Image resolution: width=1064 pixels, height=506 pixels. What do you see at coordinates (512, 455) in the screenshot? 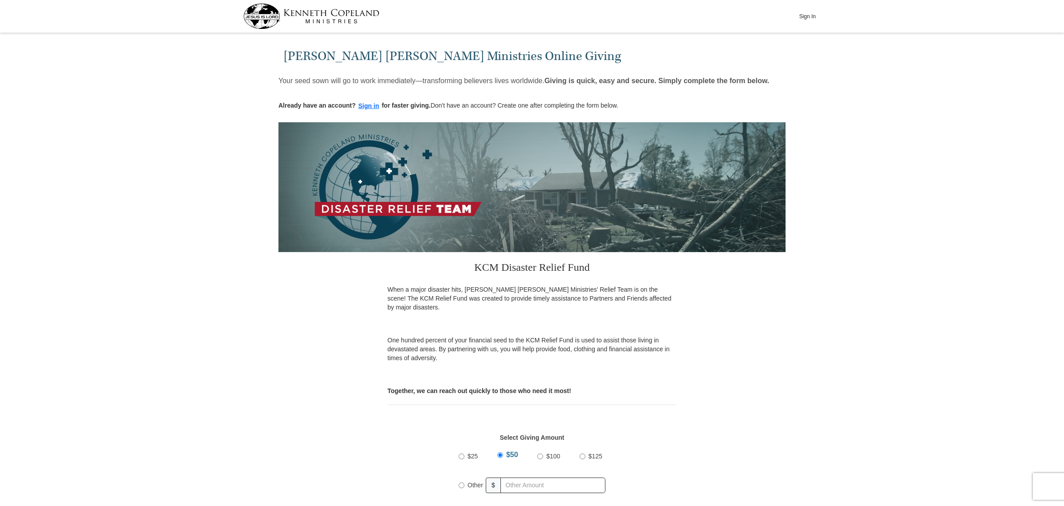
I see `span: $50` at bounding box center [512, 455].